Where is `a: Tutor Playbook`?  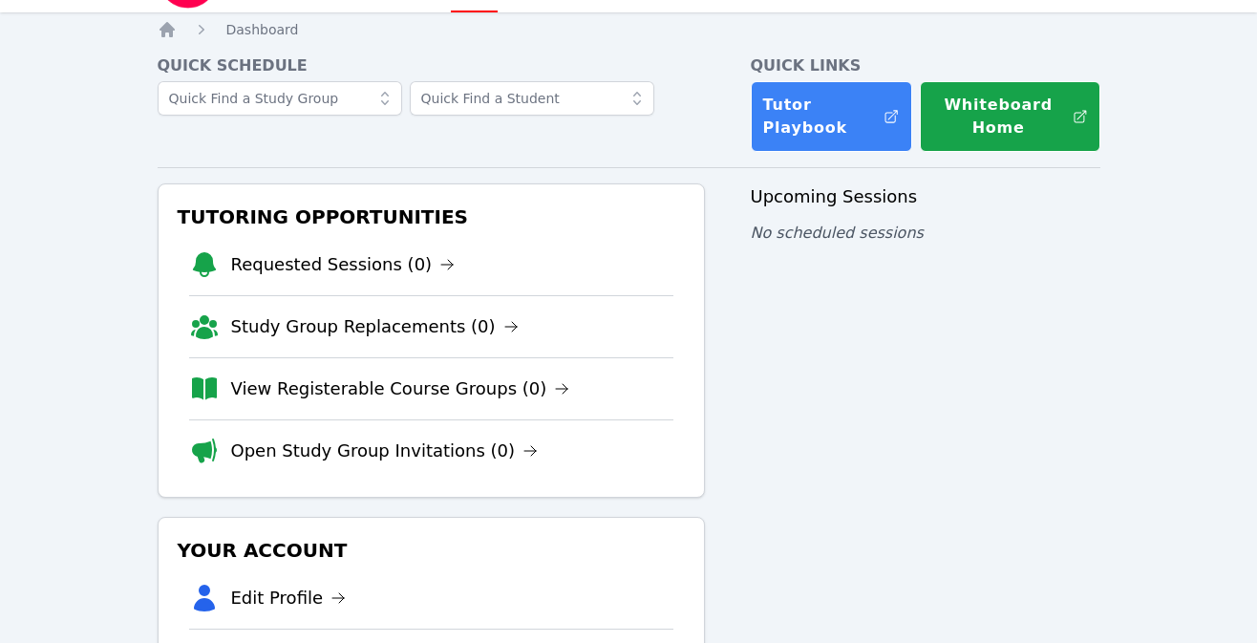
a: Tutor Playbook is located at coordinates (831, 117).